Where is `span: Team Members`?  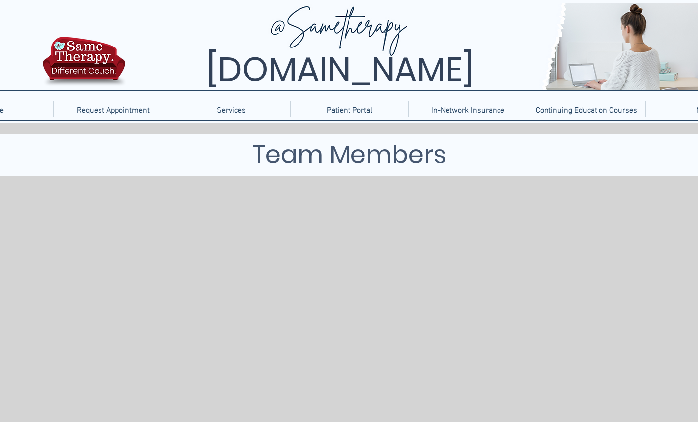
span: Team Members is located at coordinates (349, 154).